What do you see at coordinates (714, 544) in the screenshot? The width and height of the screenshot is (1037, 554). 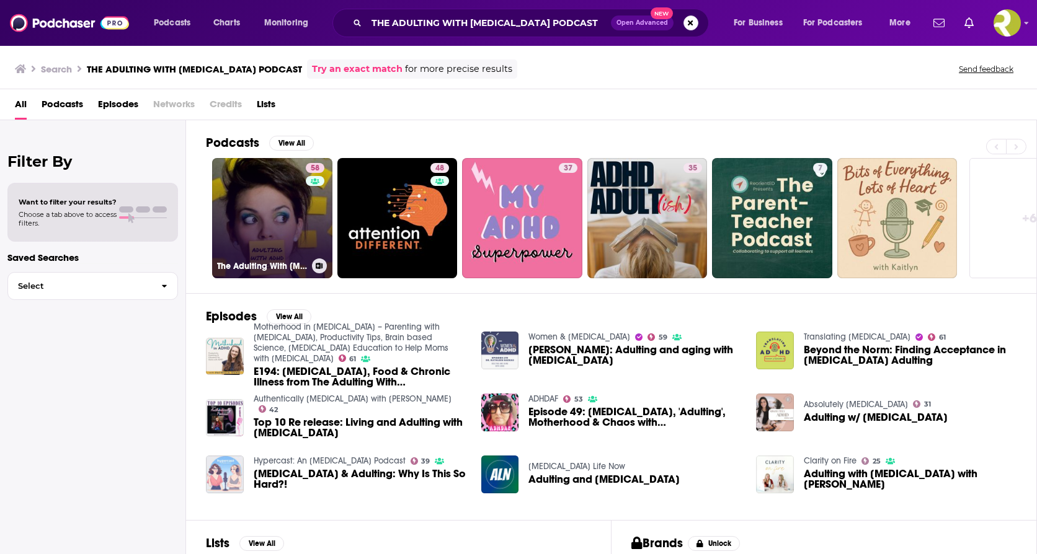 I see `button: Unlock` at bounding box center [714, 544].